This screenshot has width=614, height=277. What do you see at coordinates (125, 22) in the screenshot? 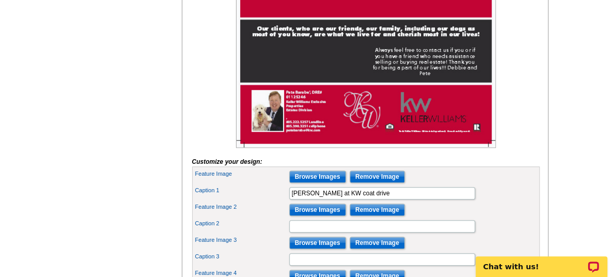
I see `button: Open LiveChat chat widget` at bounding box center [125, 22].